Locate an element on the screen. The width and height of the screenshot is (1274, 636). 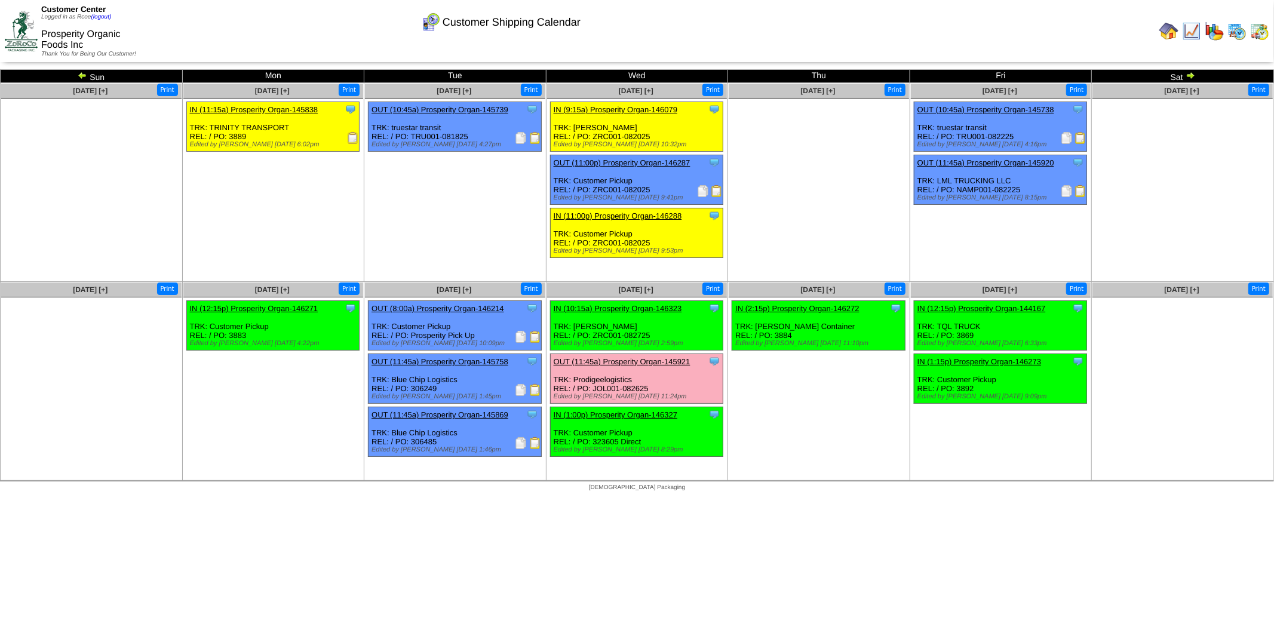
td: Wed is located at coordinates (637, 76).